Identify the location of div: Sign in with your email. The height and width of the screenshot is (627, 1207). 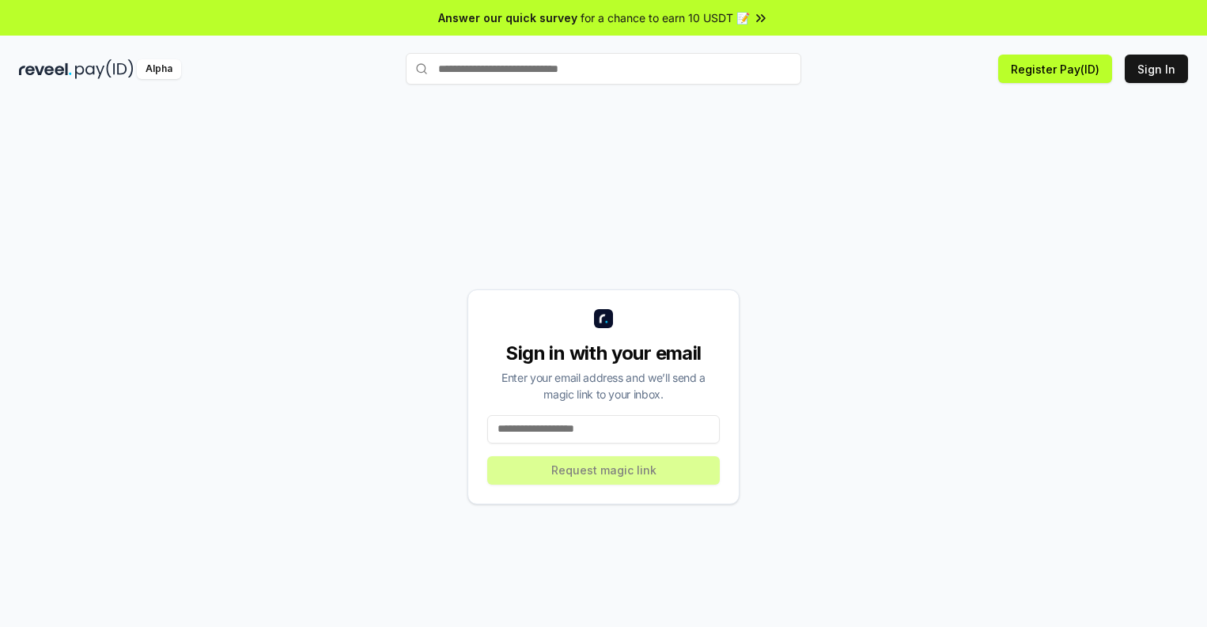
(603, 354).